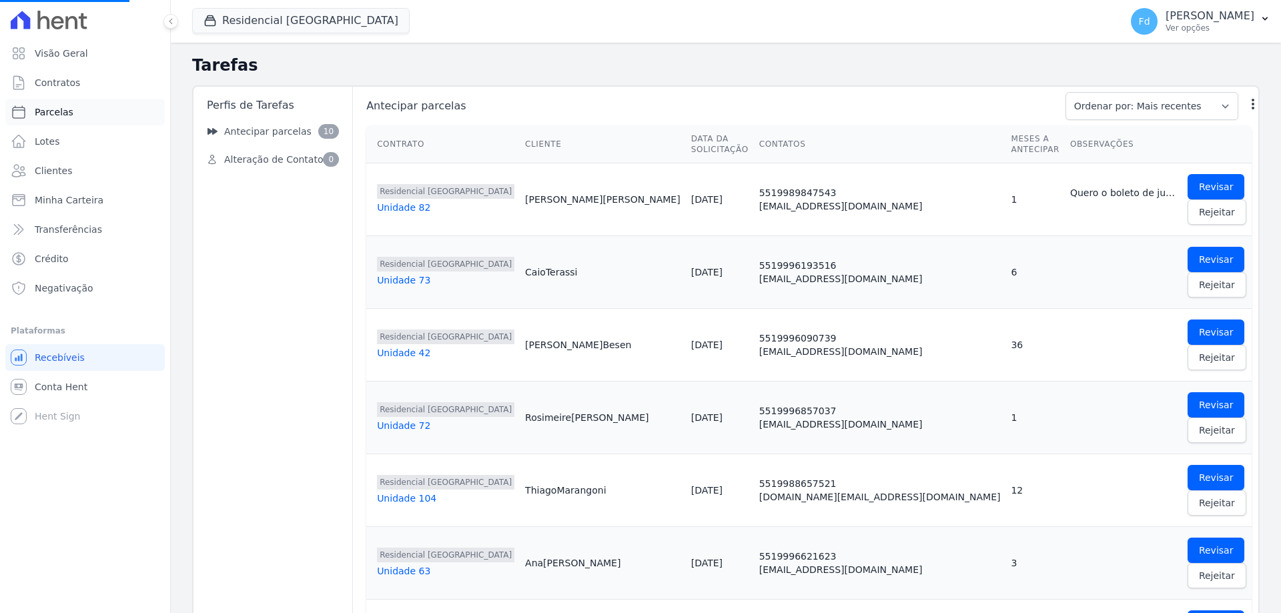  I want to click on a: Clientes, so click(85, 171).